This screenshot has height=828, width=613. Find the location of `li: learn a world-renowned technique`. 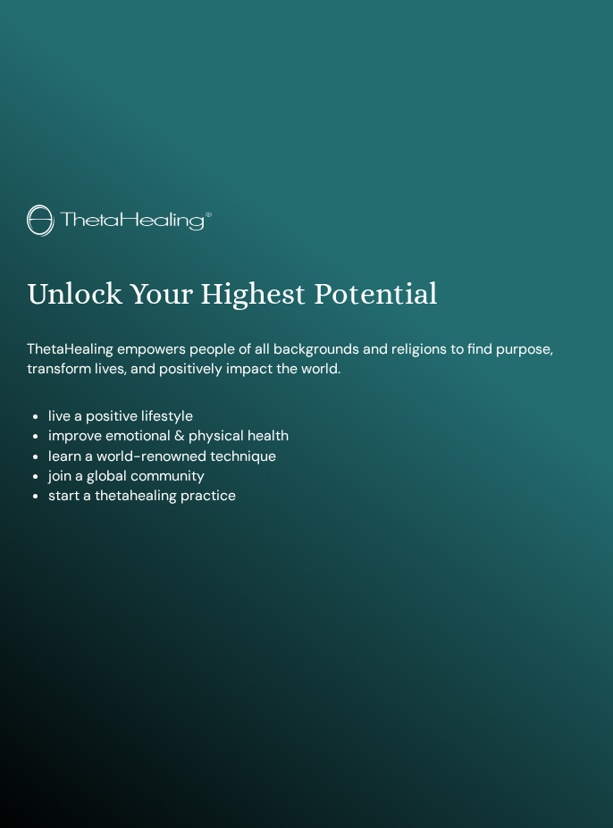

li: learn a world-renowned technique is located at coordinates (317, 456).